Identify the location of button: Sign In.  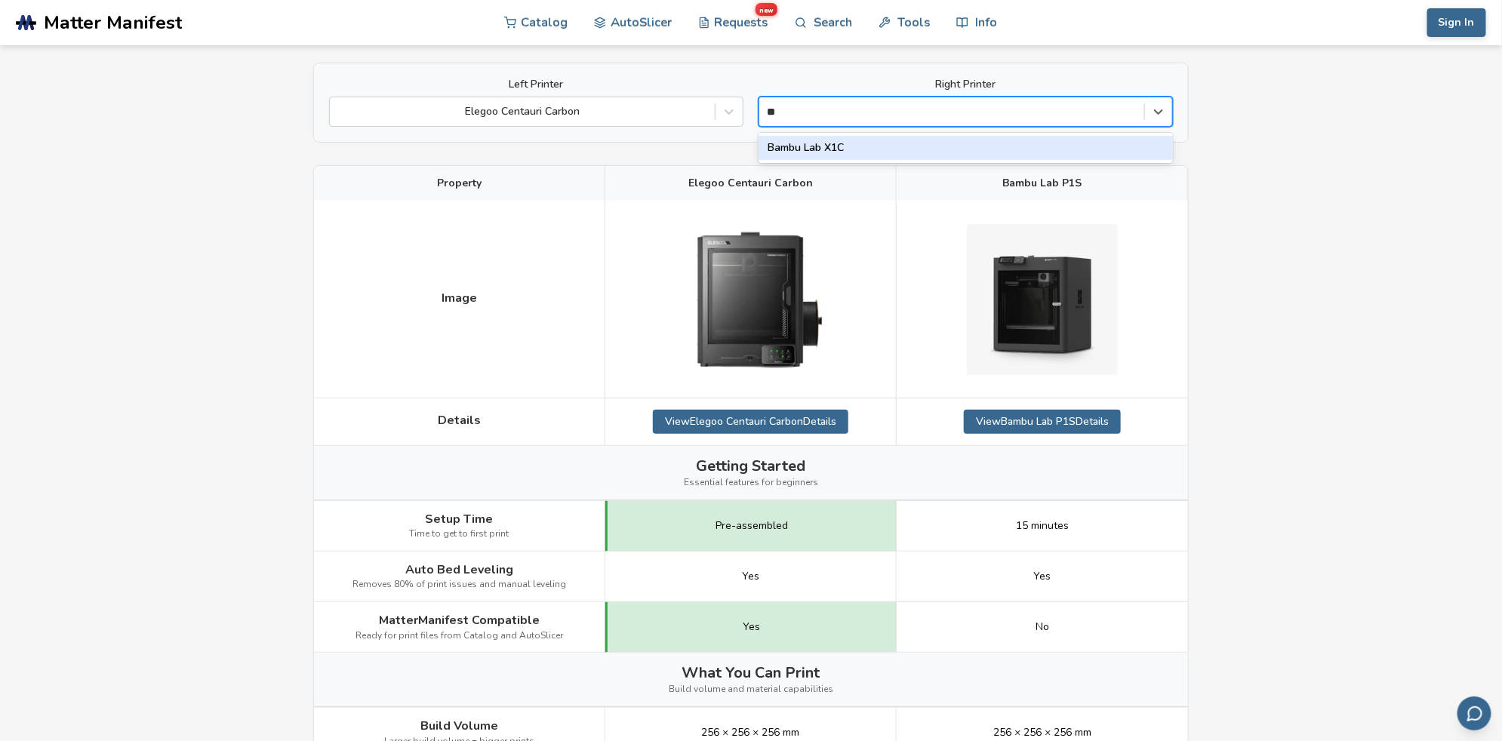
(1456, 23).